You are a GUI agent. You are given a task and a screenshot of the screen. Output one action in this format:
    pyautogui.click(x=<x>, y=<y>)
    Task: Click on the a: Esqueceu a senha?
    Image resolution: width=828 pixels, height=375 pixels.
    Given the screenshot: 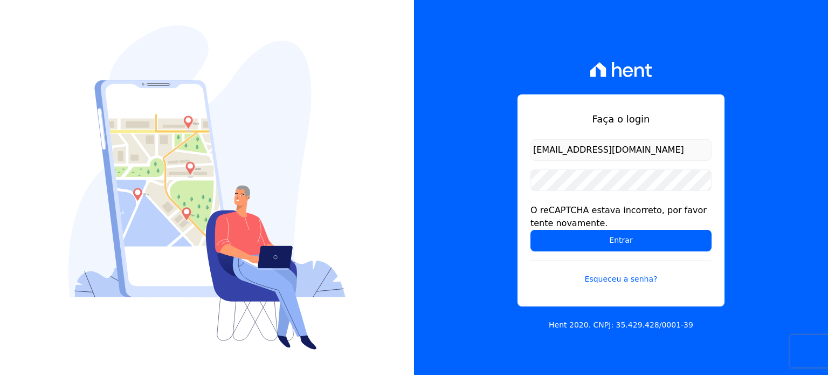 What is the action you would take?
    pyautogui.click(x=621, y=272)
    